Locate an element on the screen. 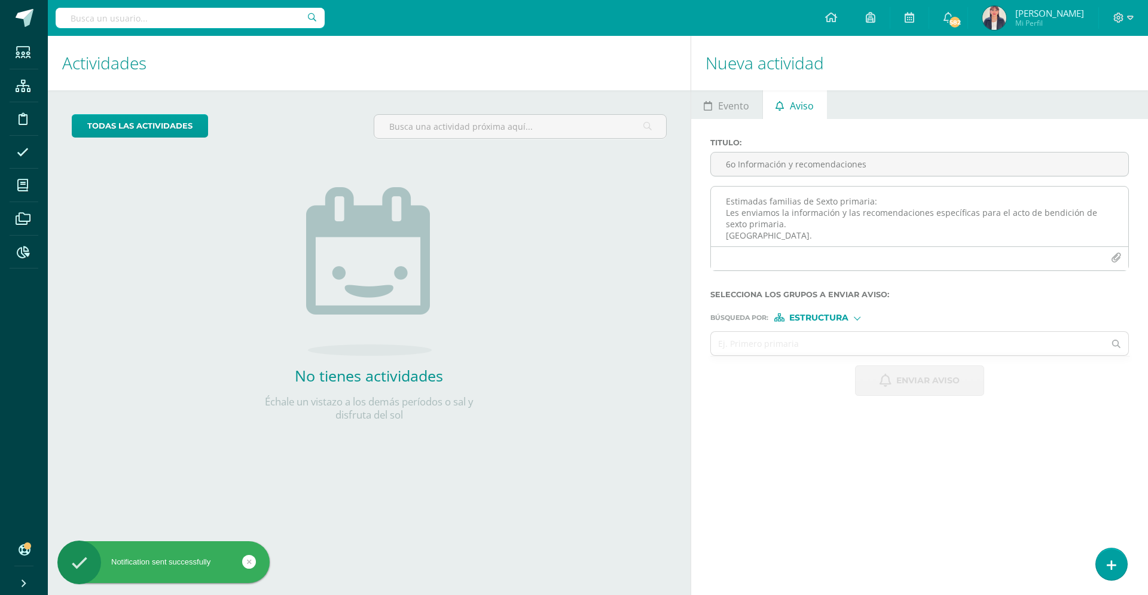  input: Busca un usuario... is located at coordinates (190, 18).